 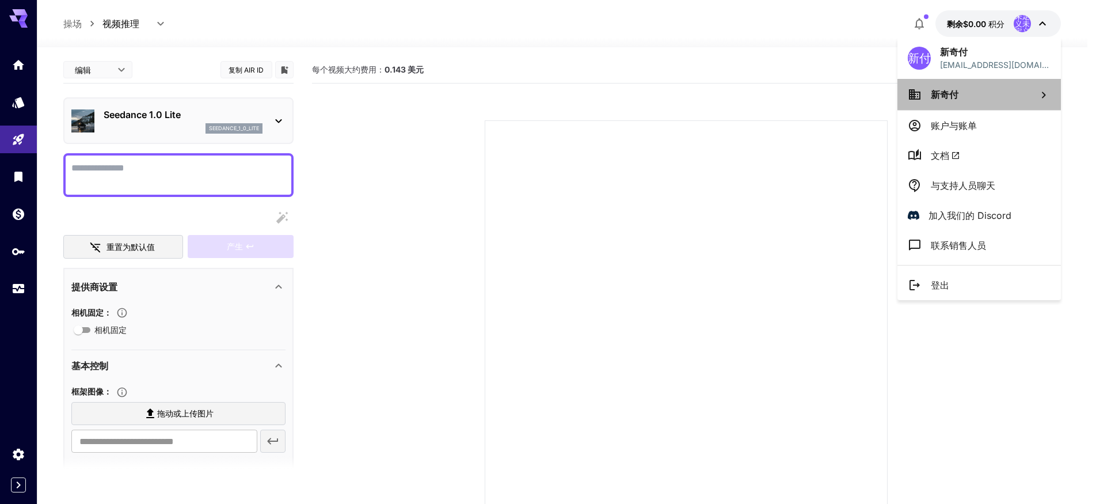 I want to click on font: 加入我们的 Discord, so click(x=970, y=215).